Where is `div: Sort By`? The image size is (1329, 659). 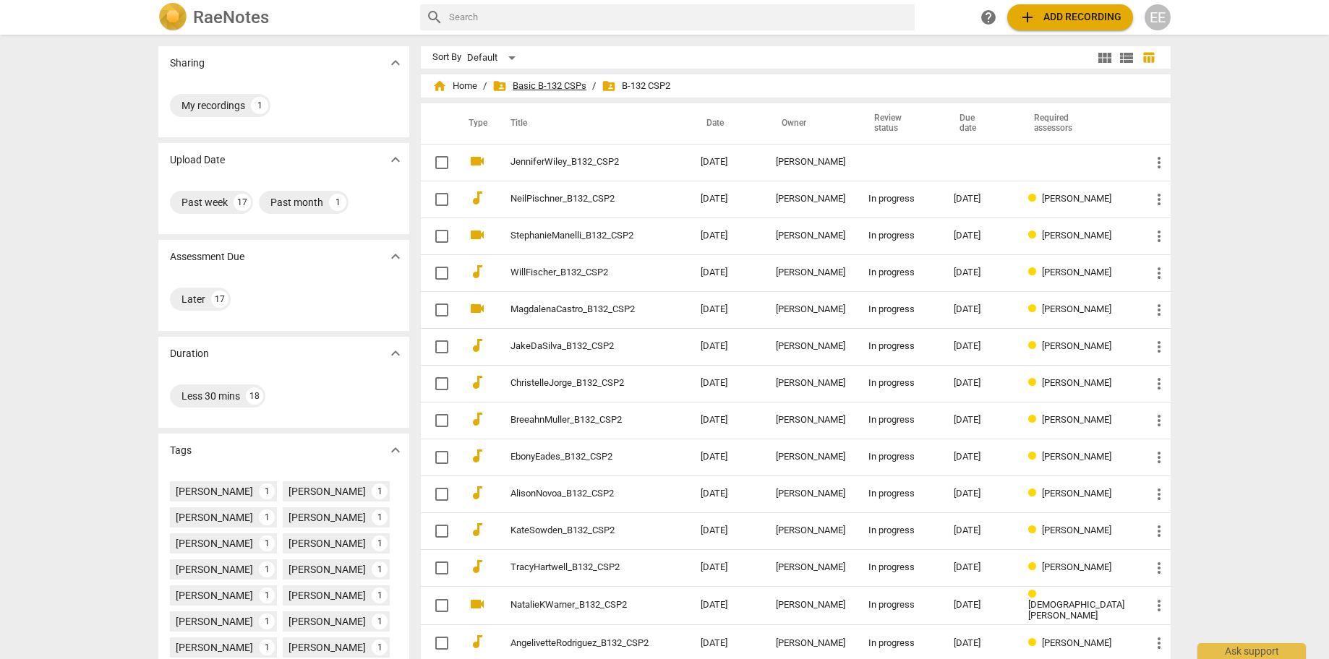 div: Sort By is located at coordinates (447, 57).